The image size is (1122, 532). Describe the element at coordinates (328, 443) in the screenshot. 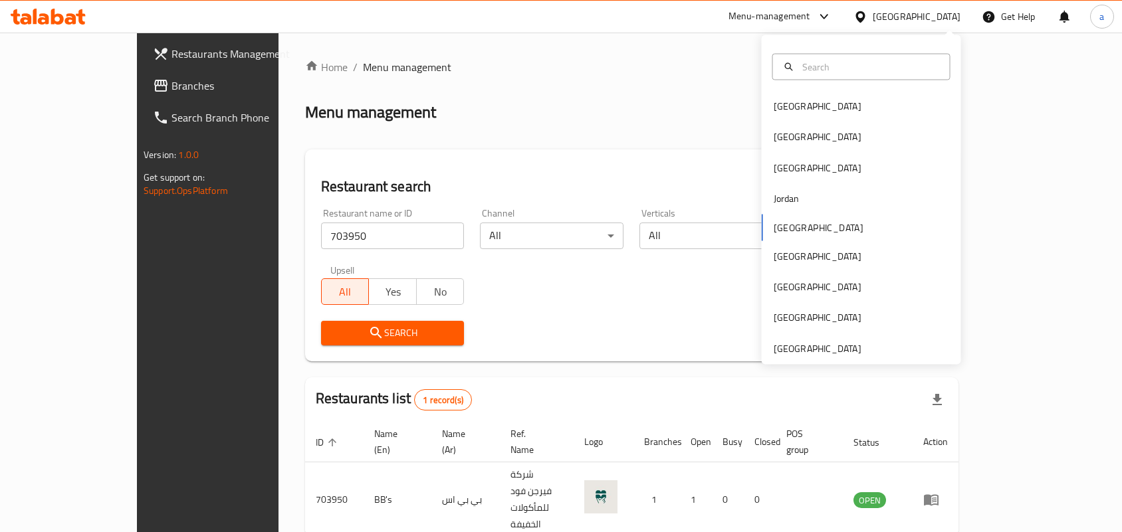

I see `span: ID` at that location.